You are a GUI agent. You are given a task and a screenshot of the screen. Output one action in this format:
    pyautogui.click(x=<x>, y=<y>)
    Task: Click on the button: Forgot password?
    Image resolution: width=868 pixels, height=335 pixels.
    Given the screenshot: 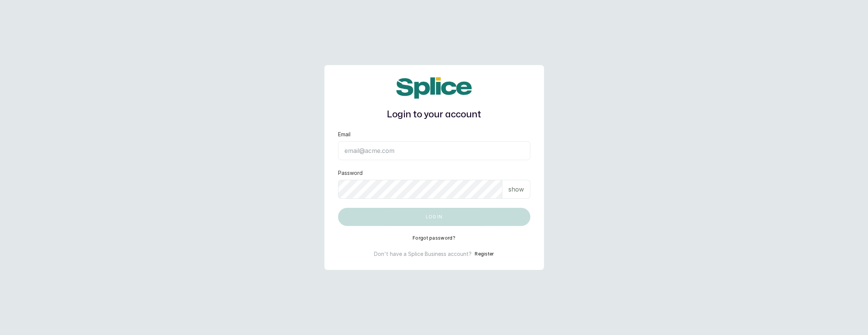 What is the action you would take?
    pyautogui.click(x=434, y=238)
    